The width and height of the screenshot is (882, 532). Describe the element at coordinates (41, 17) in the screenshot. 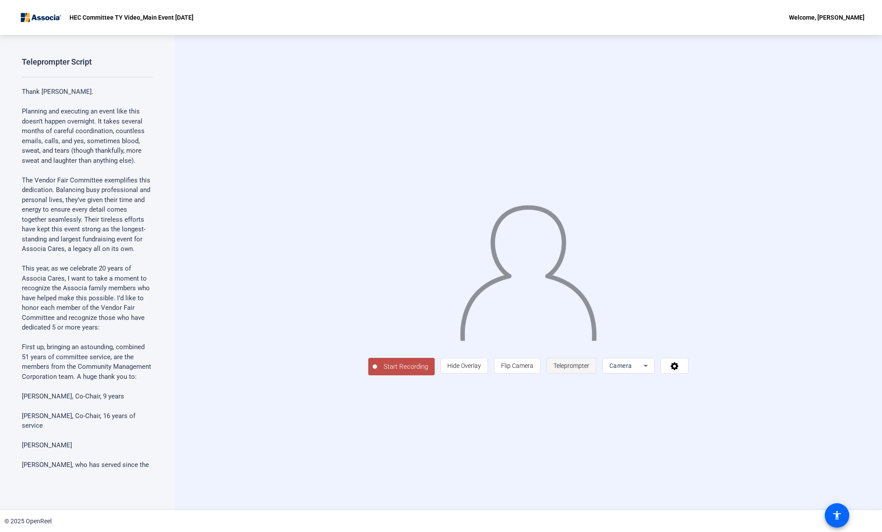

I see `img: OpenReel logo` at that location.